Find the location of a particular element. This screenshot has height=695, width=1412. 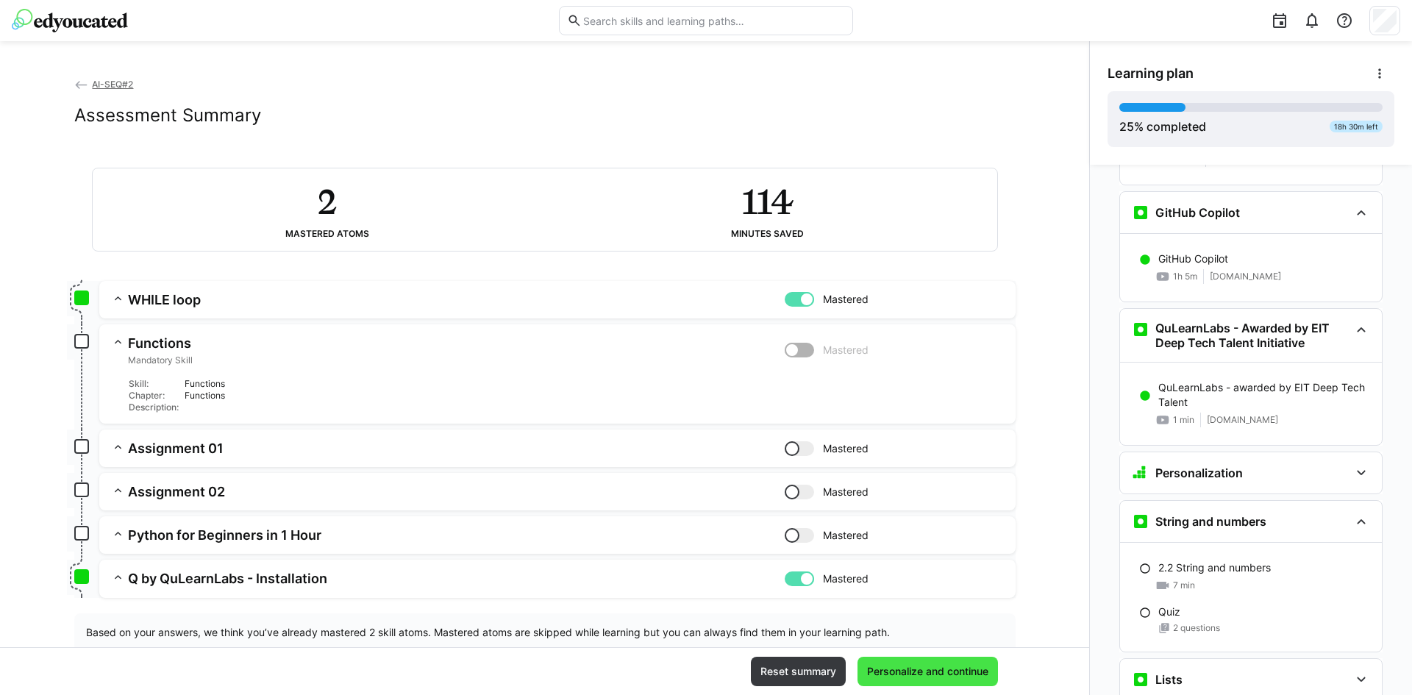

span: Mandatory Skill is located at coordinates (456, 360).